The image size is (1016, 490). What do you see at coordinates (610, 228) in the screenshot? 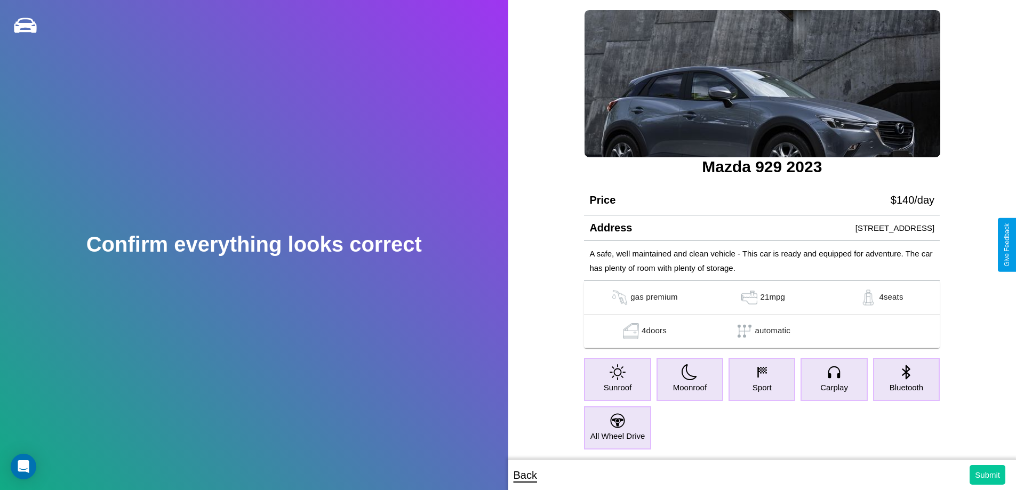
I see `h4: Address` at bounding box center [610, 228].